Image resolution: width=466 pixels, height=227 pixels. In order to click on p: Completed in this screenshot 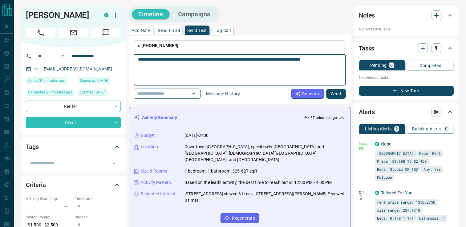, I will do `click(430, 66)`.